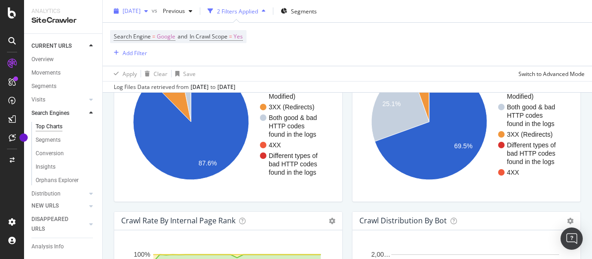  I want to click on text: 25.1%, so click(392, 104).